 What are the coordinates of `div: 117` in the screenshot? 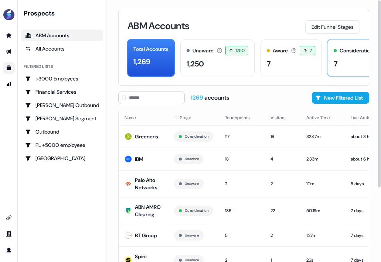 It's located at (242, 137).